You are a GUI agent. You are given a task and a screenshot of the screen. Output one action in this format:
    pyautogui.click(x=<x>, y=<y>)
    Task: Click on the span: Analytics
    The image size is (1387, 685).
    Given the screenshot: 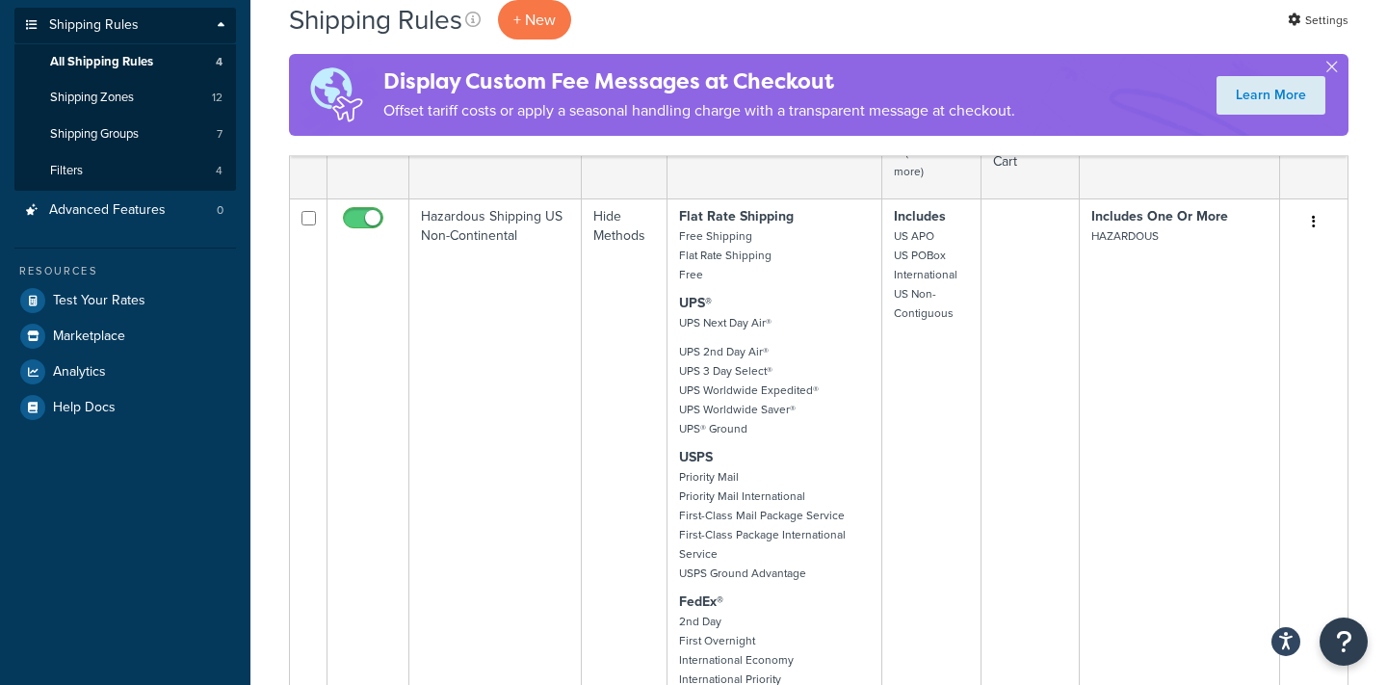 What is the action you would take?
    pyautogui.click(x=79, y=372)
    